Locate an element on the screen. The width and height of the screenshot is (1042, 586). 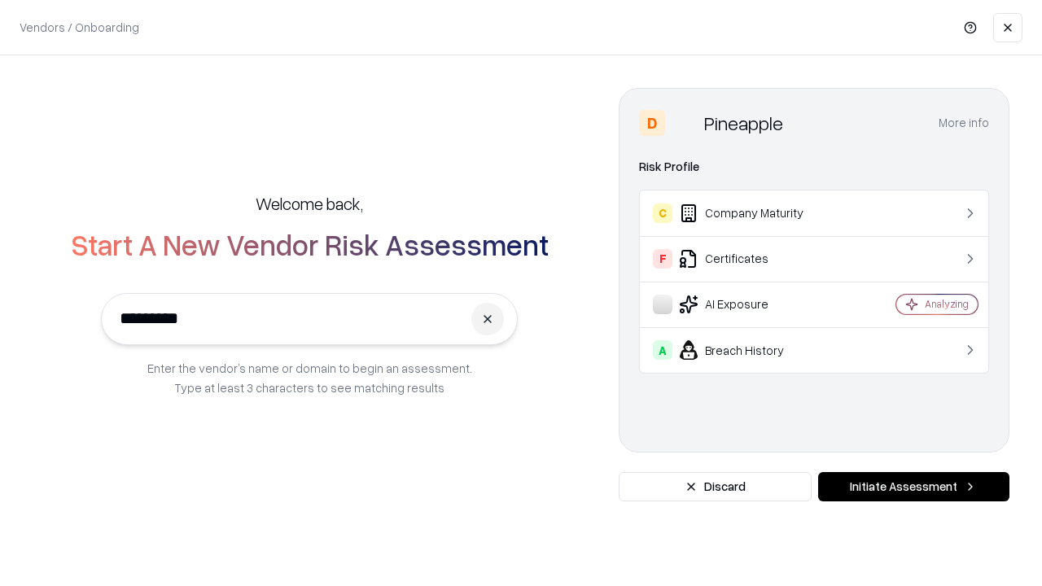
button: More info is located at coordinates (964, 123).